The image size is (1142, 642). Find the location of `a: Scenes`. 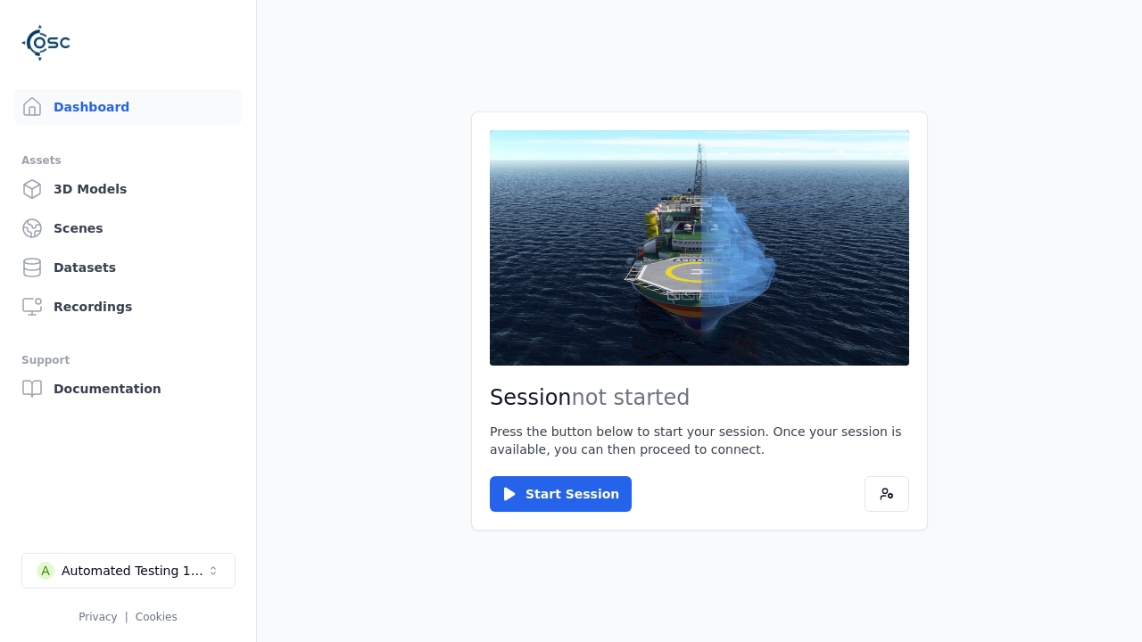

a: Scenes is located at coordinates (128, 228).